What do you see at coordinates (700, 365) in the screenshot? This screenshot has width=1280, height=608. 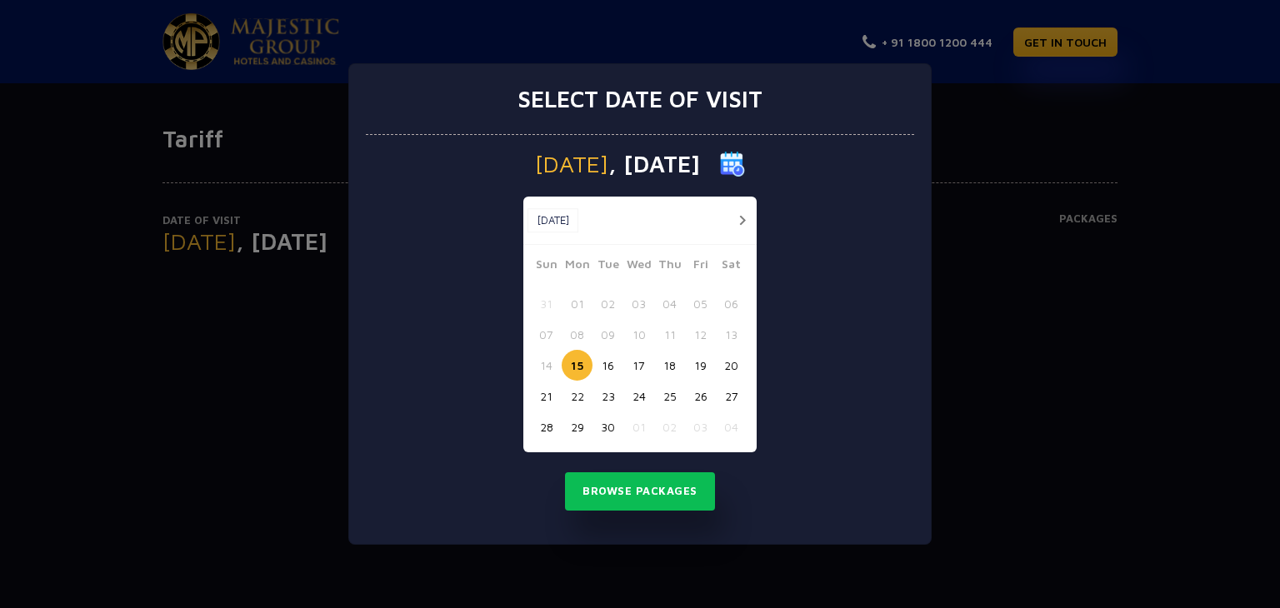 I see `button: 19` at bounding box center [700, 365].